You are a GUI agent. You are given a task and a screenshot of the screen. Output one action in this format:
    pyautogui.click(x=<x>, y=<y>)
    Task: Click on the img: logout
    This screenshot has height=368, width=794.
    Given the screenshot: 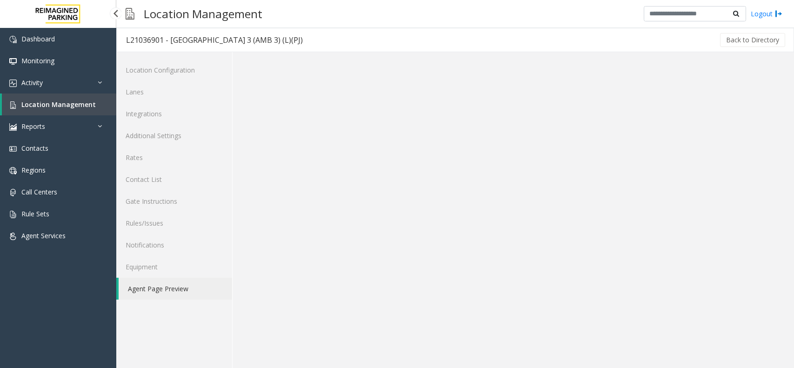 What is the action you would take?
    pyautogui.click(x=779, y=13)
    